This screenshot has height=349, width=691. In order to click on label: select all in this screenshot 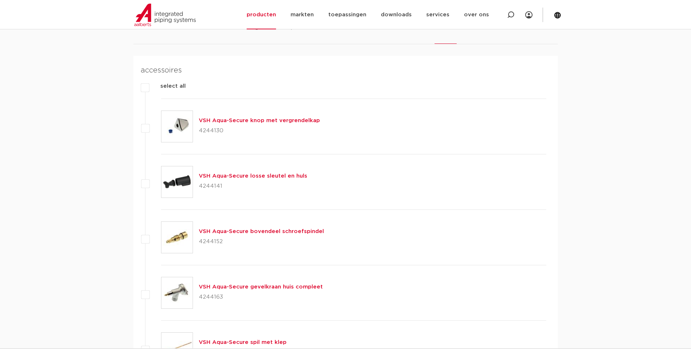, I will do `click(167, 86)`.